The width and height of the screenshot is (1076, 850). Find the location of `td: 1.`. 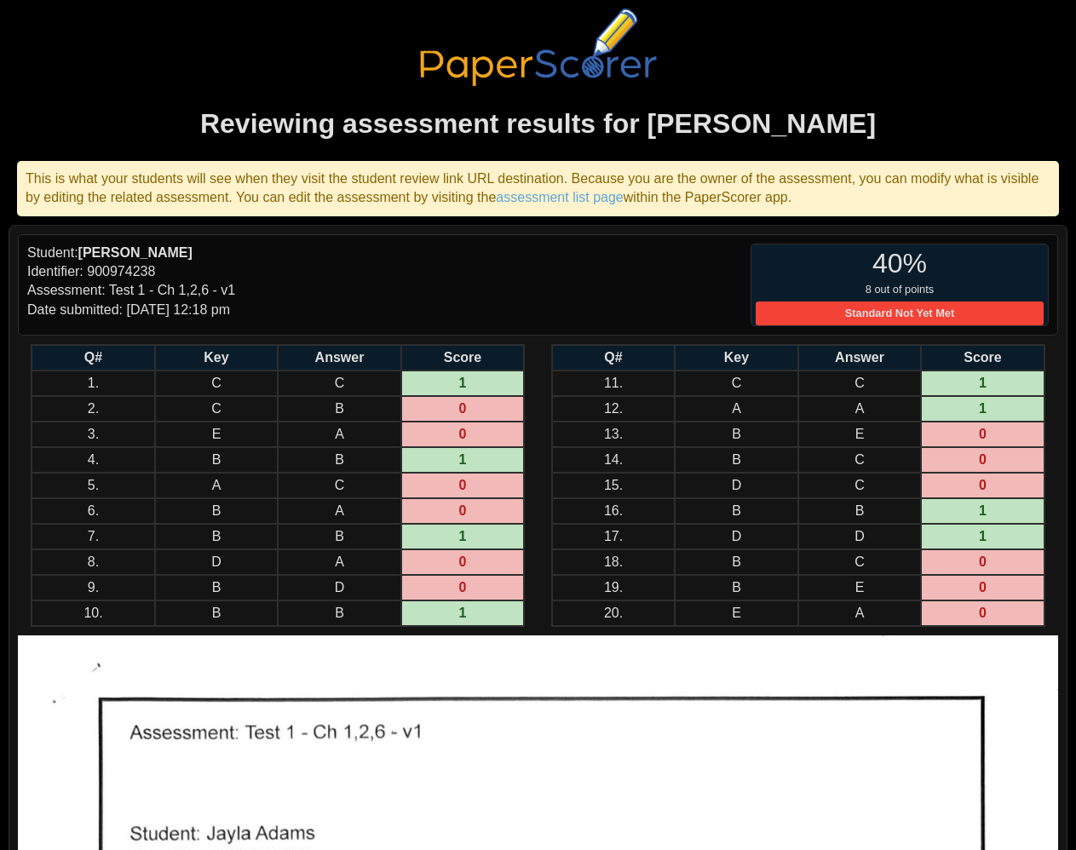

td: 1. is located at coordinates (93, 383).